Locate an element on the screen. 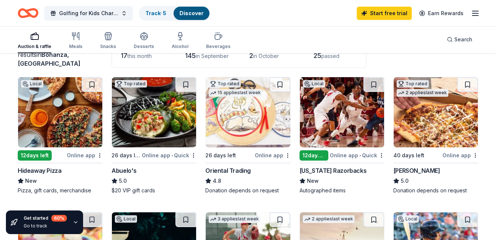 This screenshot has width=496, height=240. div: Snacks is located at coordinates (108, 47).